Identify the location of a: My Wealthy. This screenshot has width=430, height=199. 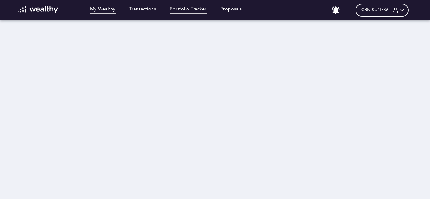
(103, 10).